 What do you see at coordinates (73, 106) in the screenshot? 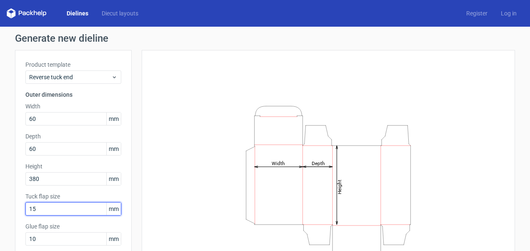
I see `label: Width` at bounding box center [73, 106].